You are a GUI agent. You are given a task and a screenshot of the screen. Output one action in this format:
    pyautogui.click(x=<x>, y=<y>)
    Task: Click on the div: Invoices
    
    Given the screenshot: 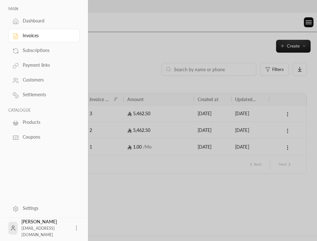 What is the action you would take?
    pyautogui.click(x=47, y=36)
    